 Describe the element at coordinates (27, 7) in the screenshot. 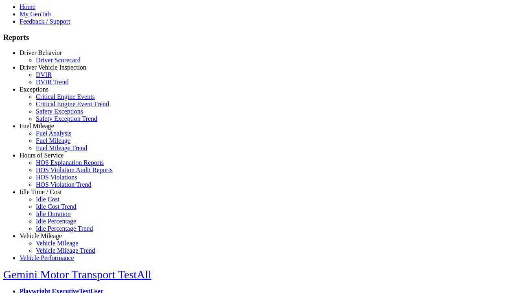

I see `a: Home` at that location.